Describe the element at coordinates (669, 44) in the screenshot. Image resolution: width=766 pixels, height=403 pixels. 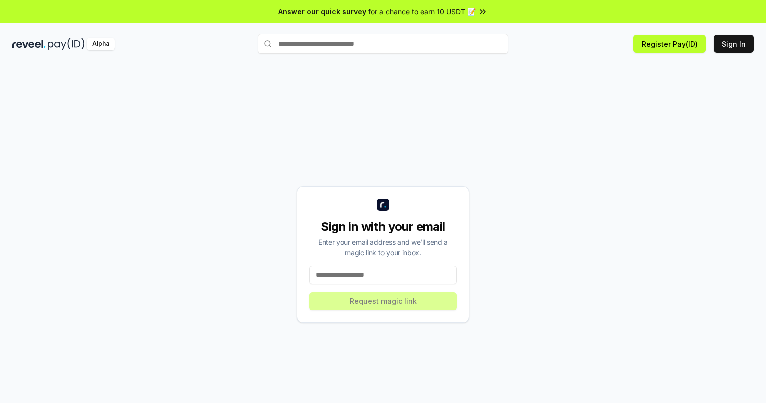
I see `button: Register Pay(ID)` at that location.